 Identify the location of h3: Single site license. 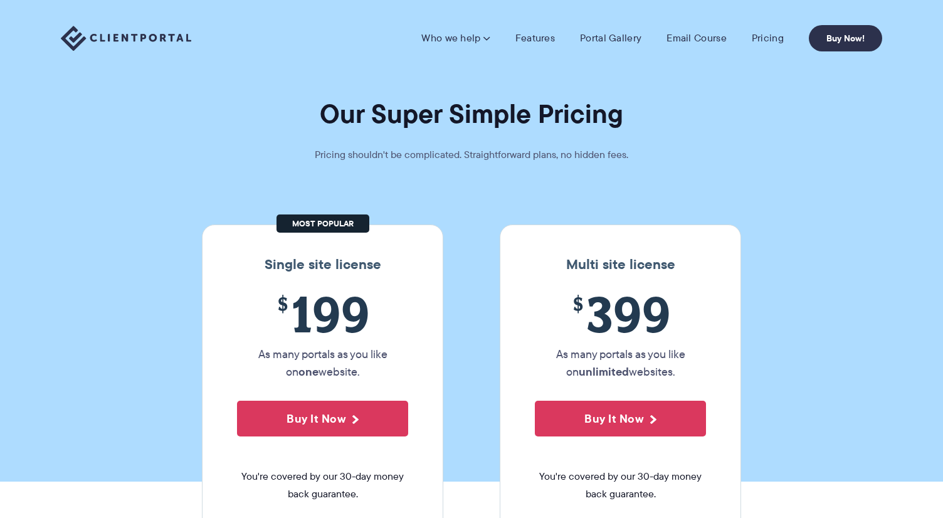
(322, 264).